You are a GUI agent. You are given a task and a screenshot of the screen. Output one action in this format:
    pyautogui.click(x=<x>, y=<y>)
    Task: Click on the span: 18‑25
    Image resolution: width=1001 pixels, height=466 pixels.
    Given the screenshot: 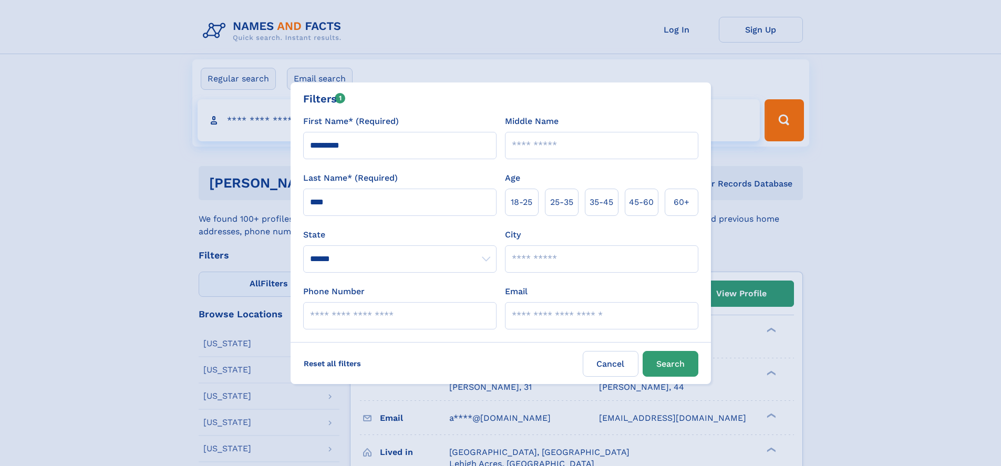 What is the action you would take?
    pyautogui.click(x=521, y=202)
    